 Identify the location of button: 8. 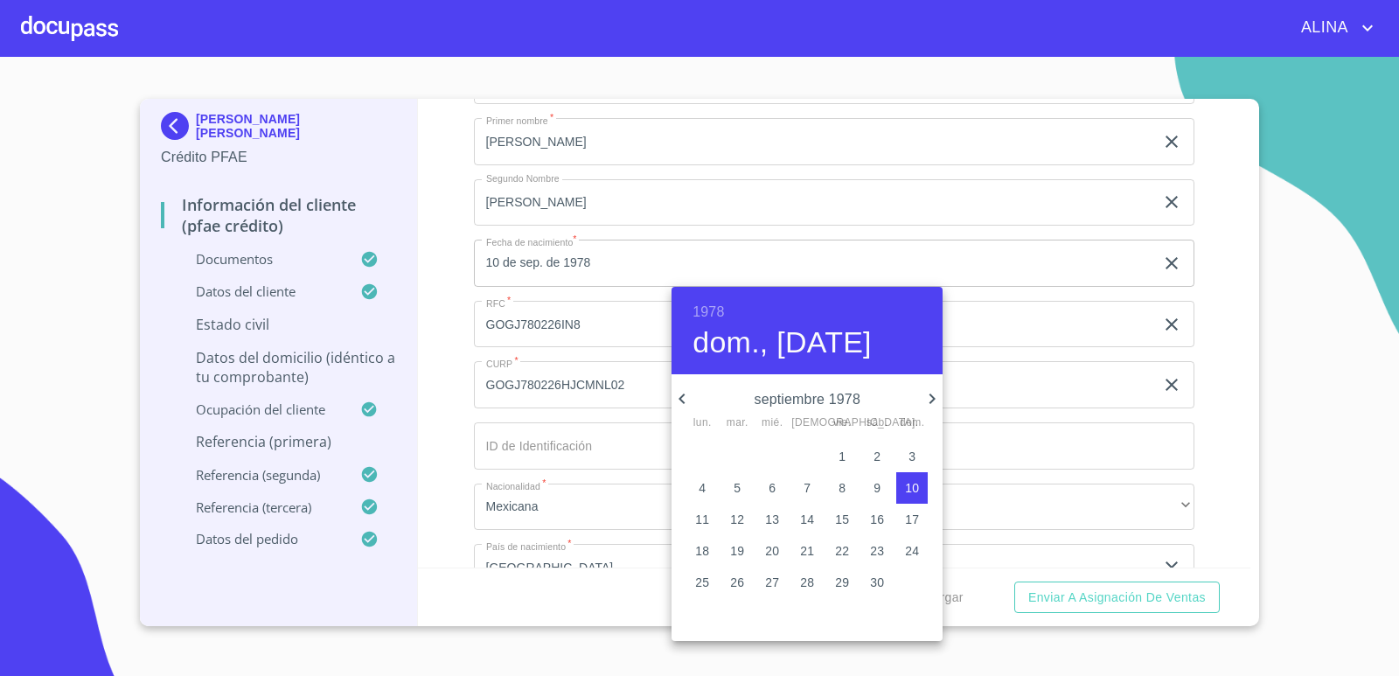
(842, 488).